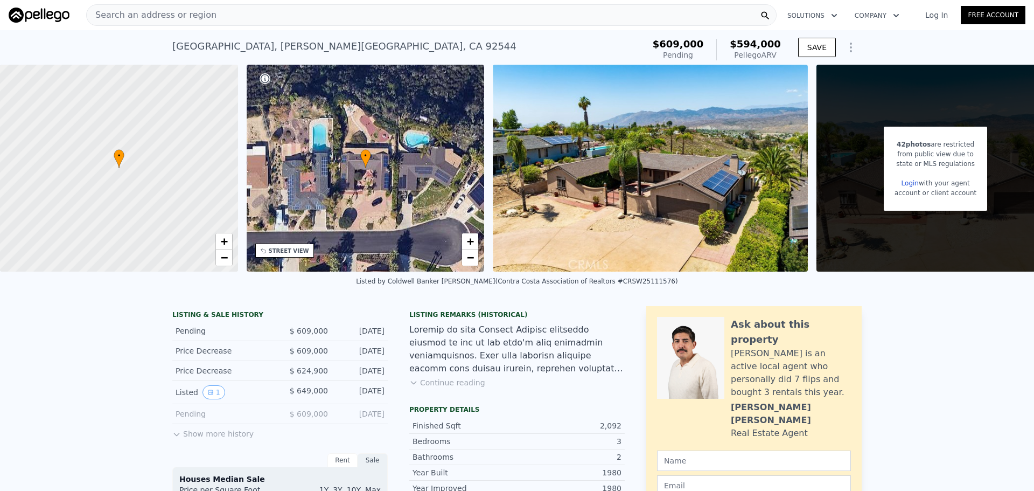  Describe the element at coordinates (877, 16) in the screenshot. I see `button: Company` at that location.